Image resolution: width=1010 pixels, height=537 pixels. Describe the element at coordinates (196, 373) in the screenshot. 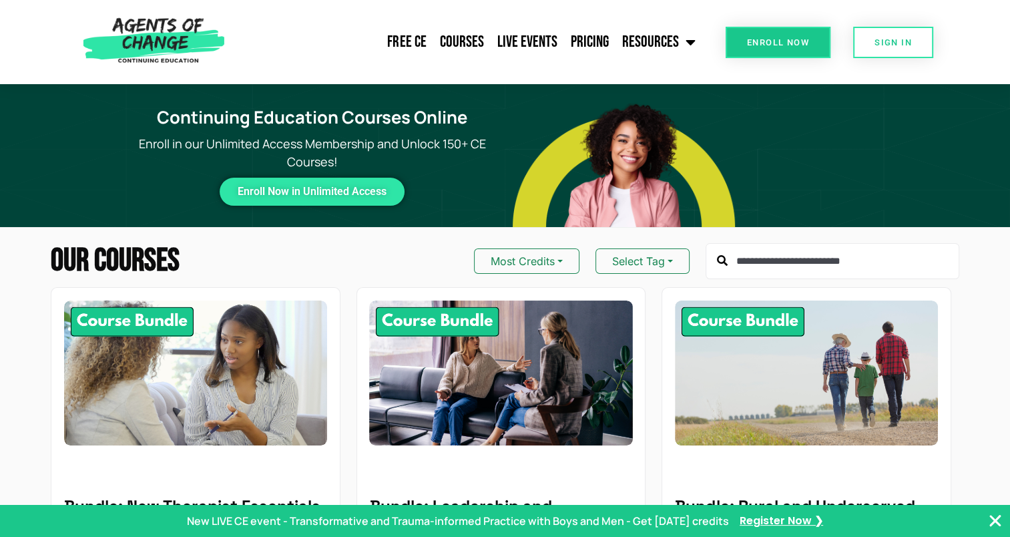

I see `div: New Therapist Essentials - 10 Credit CE Bundle` at that location.